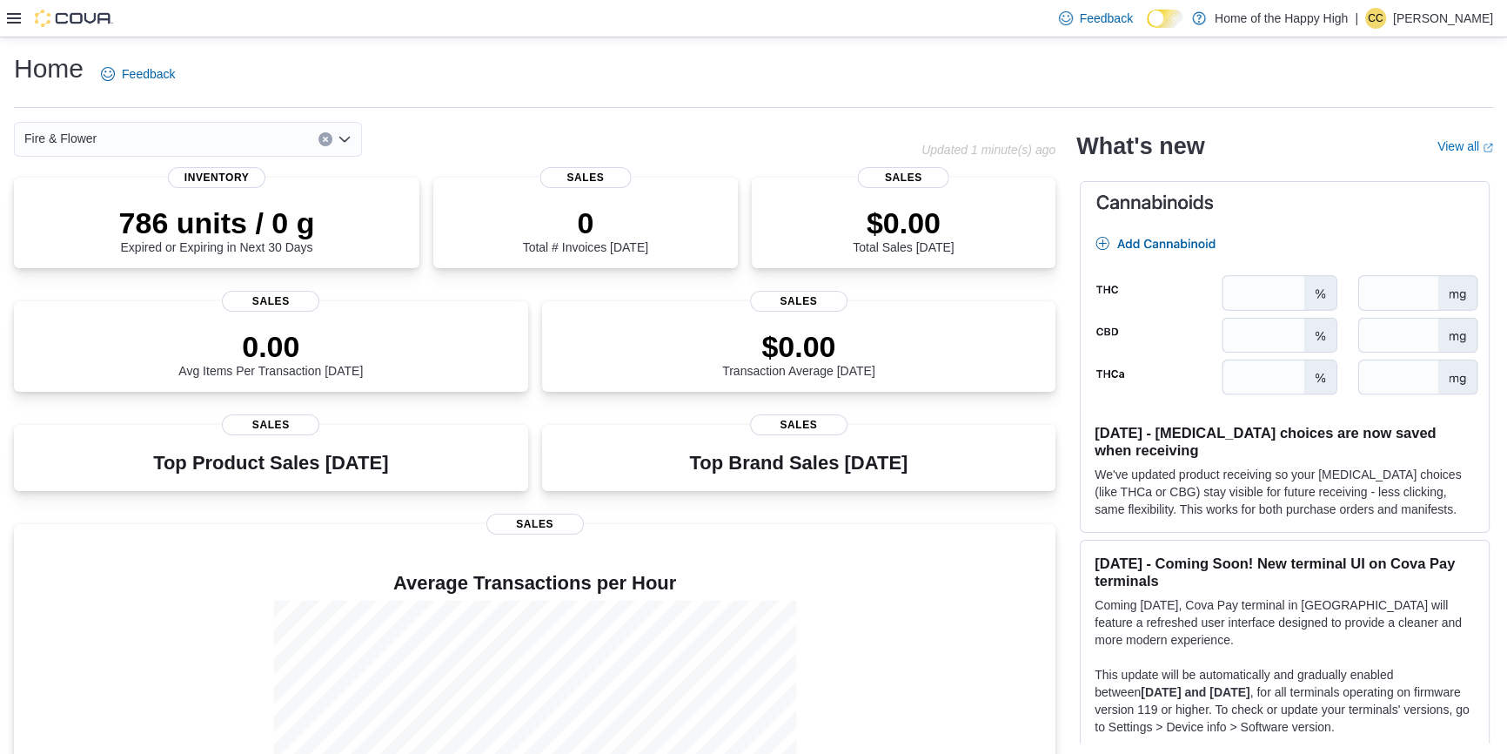  What do you see at coordinates (1488, 148) in the screenshot?
I see `svg: External link` at bounding box center [1488, 148].